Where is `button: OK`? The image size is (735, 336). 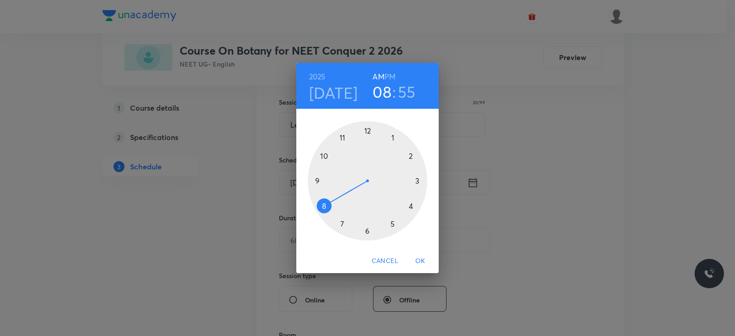
button: OK is located at coordinates (421, 261).